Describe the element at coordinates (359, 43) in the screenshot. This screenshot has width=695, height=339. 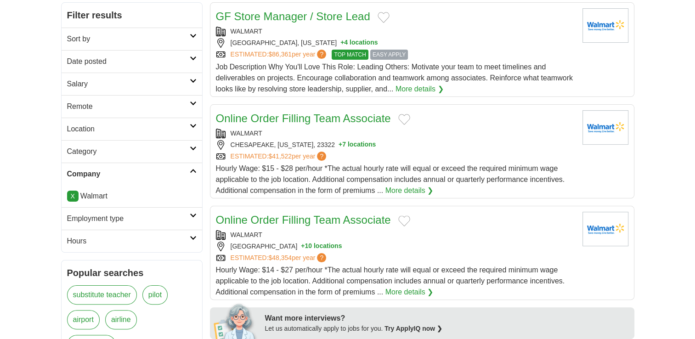
I see `button: +4 locations` at that location.